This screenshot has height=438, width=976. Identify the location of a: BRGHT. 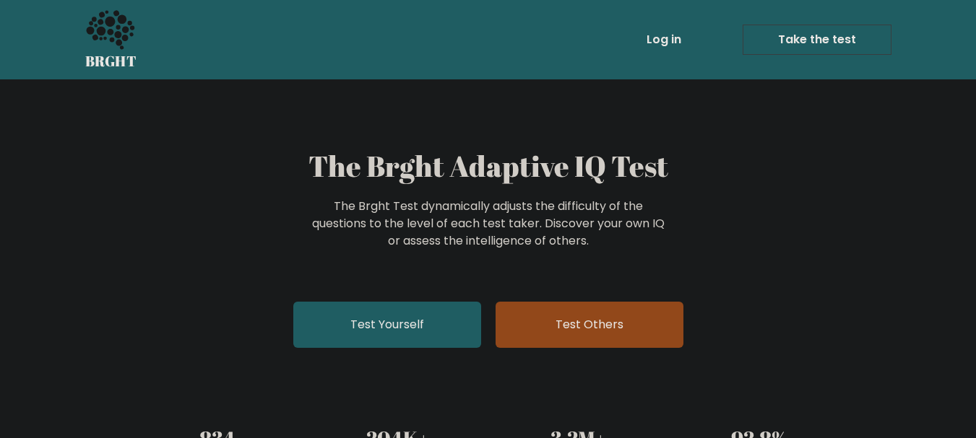
(111, 40).